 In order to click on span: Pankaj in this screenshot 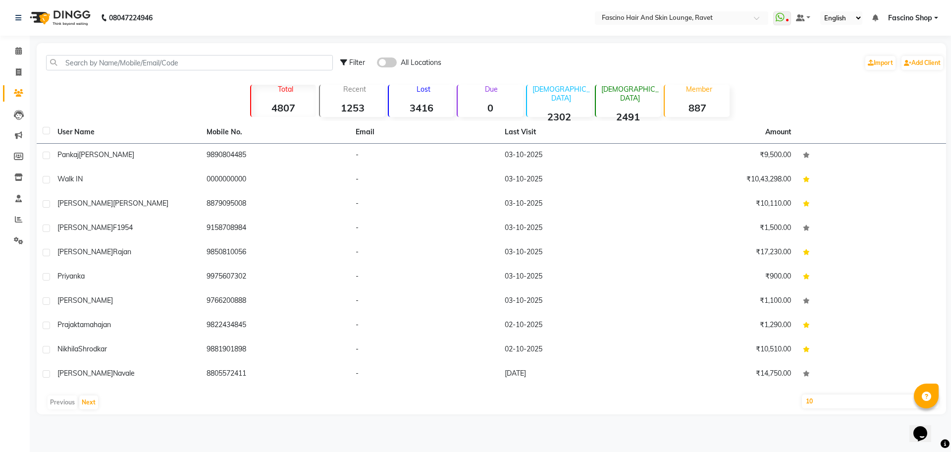, I will do `click(68, 155)`.